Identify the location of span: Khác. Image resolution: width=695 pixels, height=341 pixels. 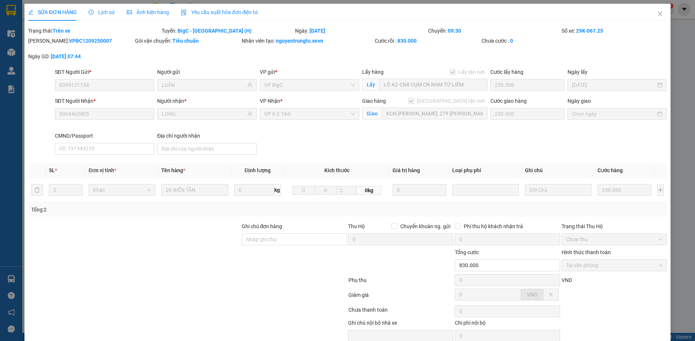
(122, 190).